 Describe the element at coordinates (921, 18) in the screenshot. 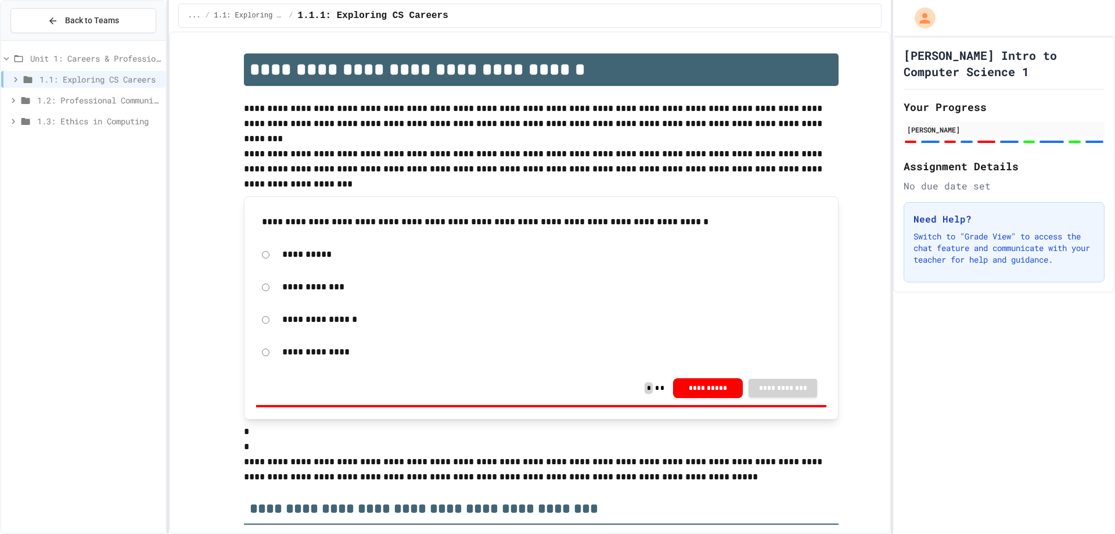

I see `div: My Account` at that location.